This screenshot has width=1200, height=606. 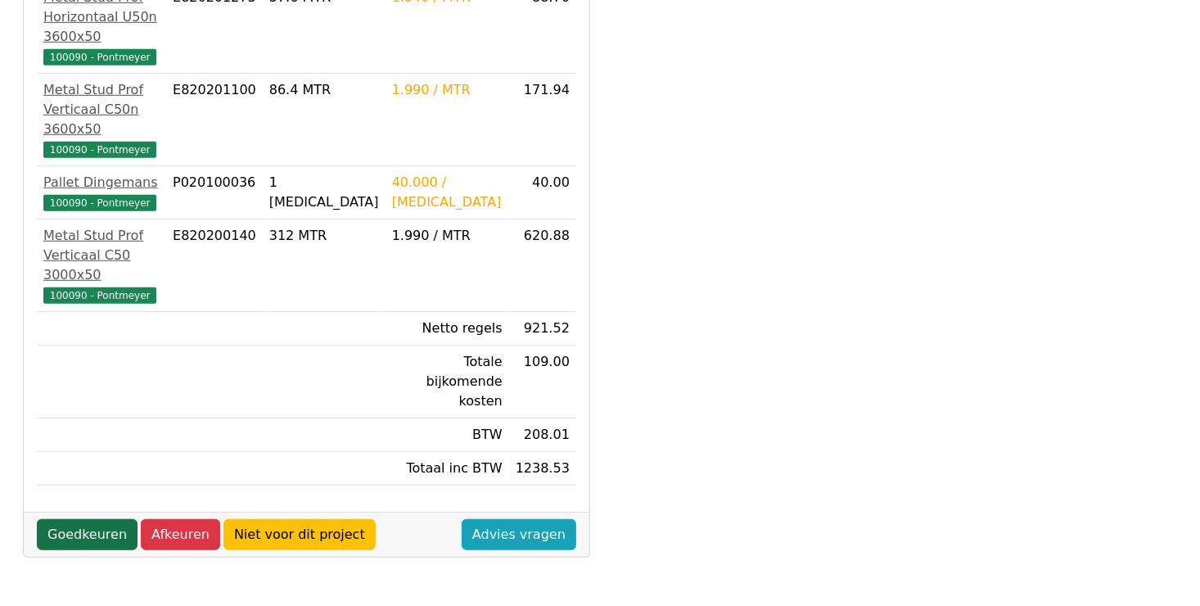 I want to click on td: BTW, so click(x=447, y=435).